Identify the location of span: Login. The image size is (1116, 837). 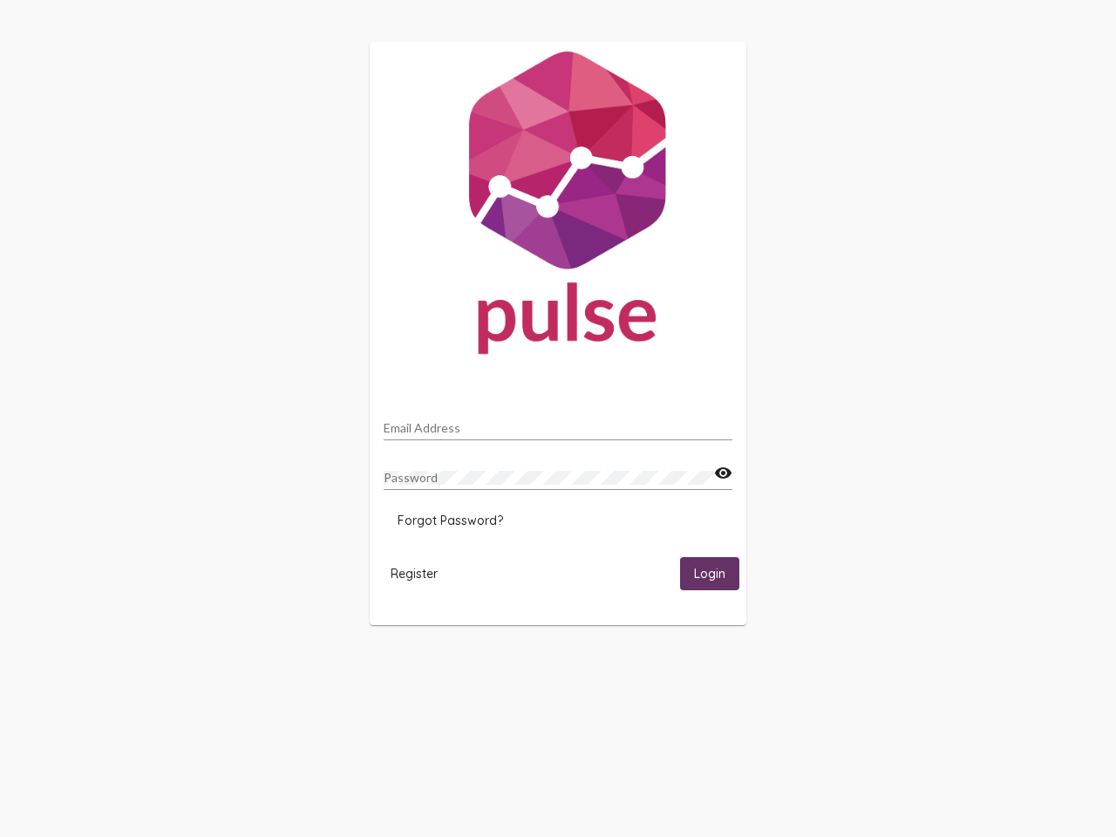
(709, 574).